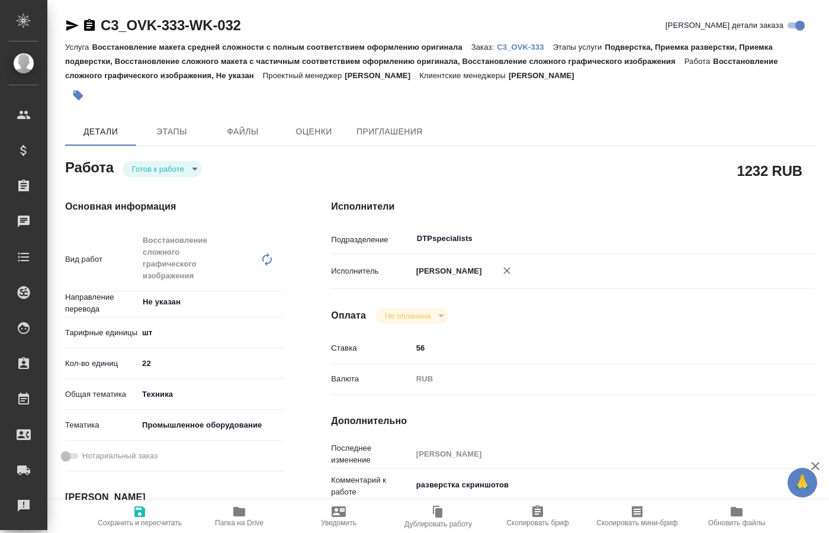 The width and height of the screenshot is (829, 533). What do you see at coordinates (525, 47) in the screenshot?
I see `p: C3_OVK-333` at bounding box center [525, 47].